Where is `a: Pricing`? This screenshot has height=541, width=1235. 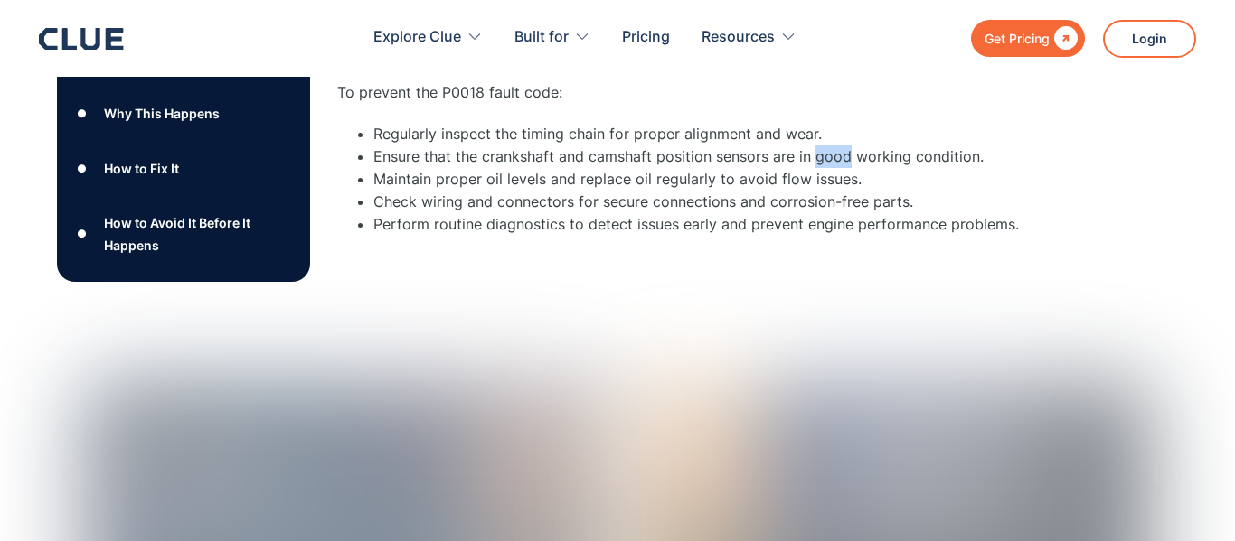 a: Pricing is located at coordinates (645, 37).